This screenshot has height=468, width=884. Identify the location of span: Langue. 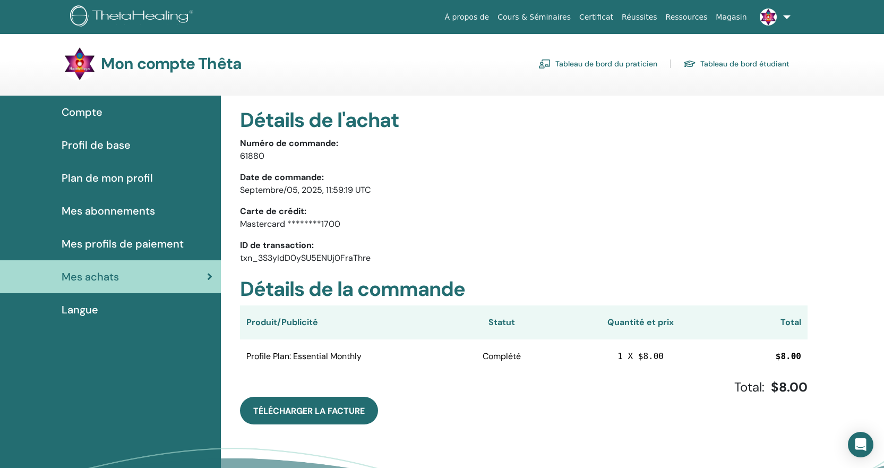
(80, 310).